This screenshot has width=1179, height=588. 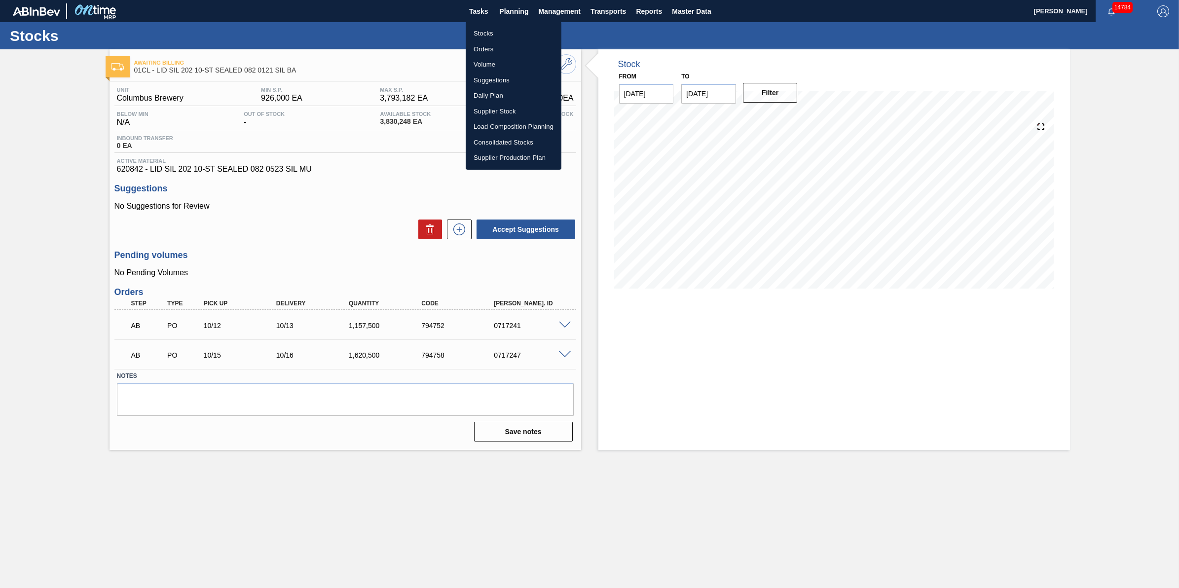 I want to click on a: Supplier Production Plan, so click(x=514, y=158).